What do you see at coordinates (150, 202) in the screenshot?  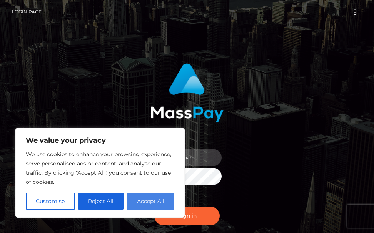 I see `button: Accept All` at bounding box center [150, 202].